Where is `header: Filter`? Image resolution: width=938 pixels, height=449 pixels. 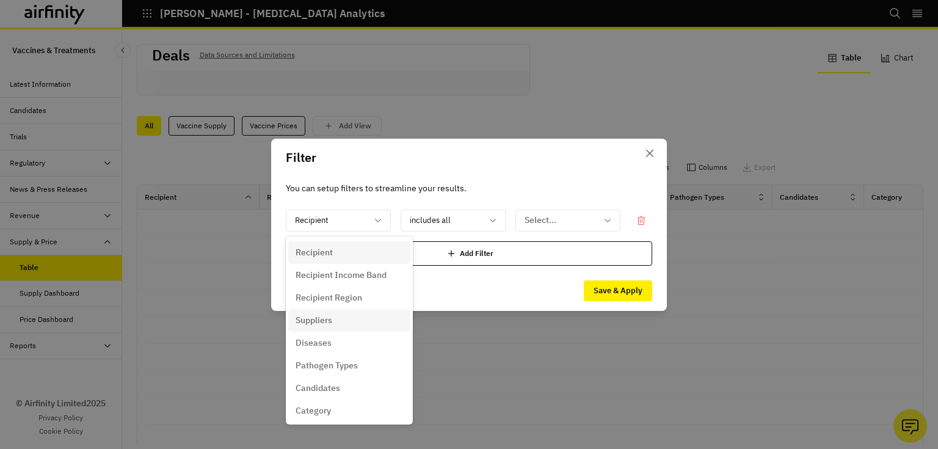
header: Filter is located at coordinates (469, 158).